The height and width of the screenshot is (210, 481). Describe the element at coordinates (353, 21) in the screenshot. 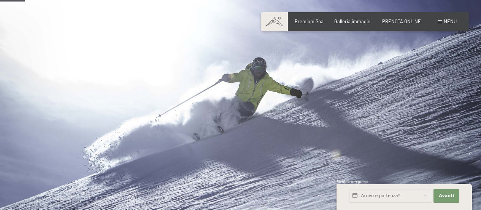

I see `a: Galleria immagini` at that location.